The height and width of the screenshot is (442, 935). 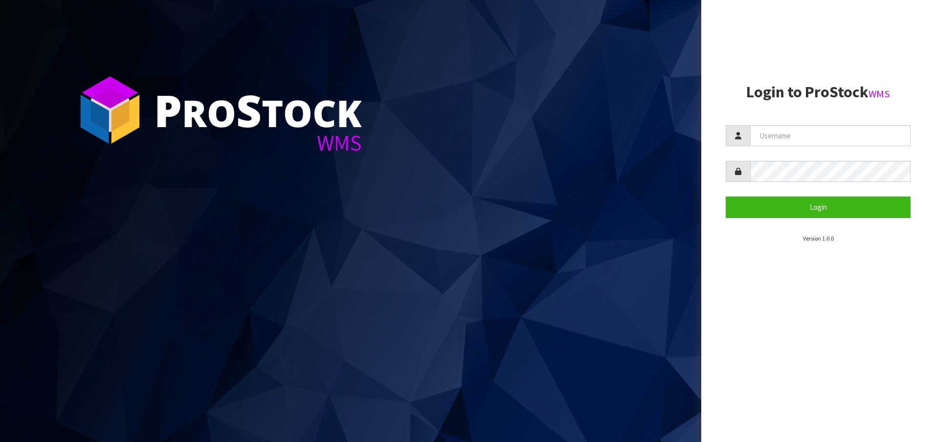 What do you see at coordinates (818, 207) in the screenshot?
I see `button: Login` at bounding box center [818, 207].